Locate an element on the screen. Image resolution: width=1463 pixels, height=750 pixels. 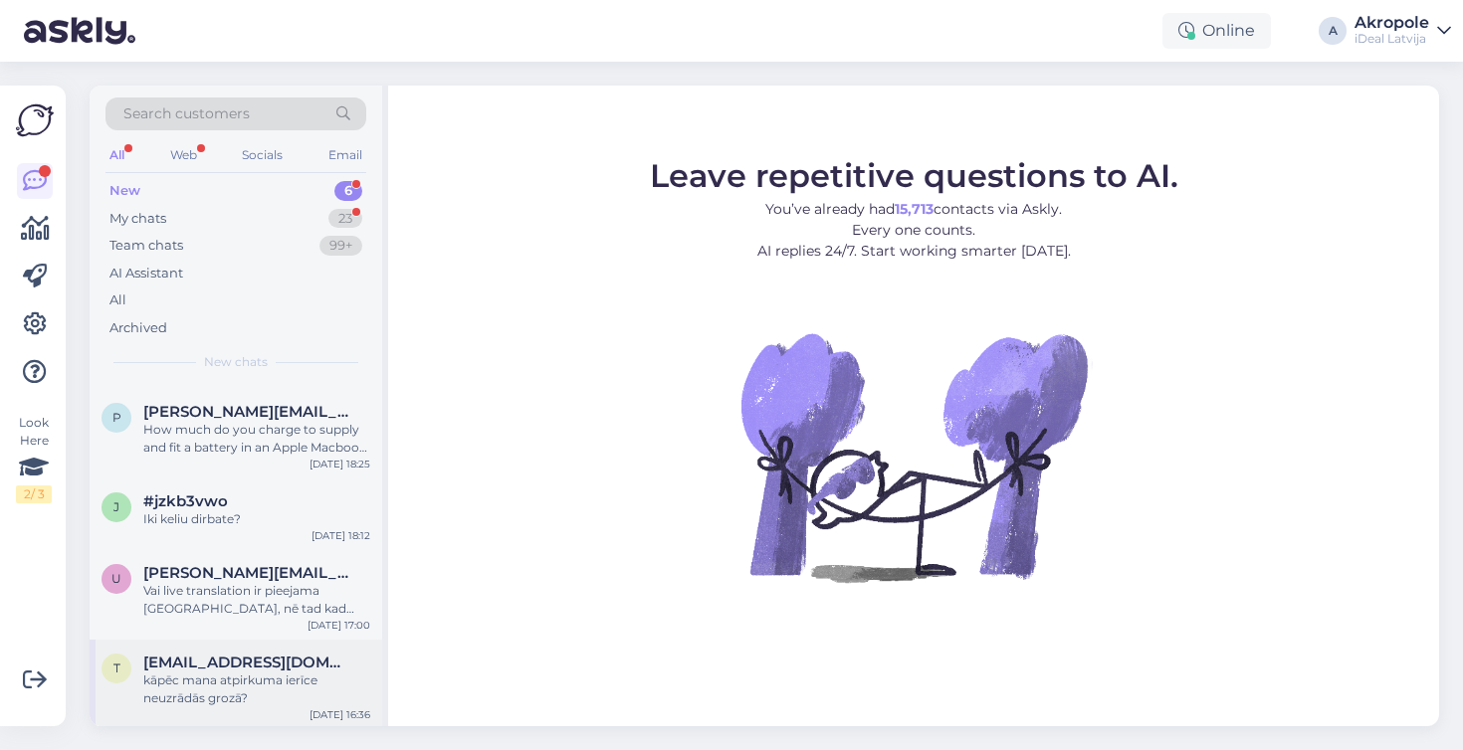
span: Leave repetitive questions to AI. is located at coordinates (914, 175).